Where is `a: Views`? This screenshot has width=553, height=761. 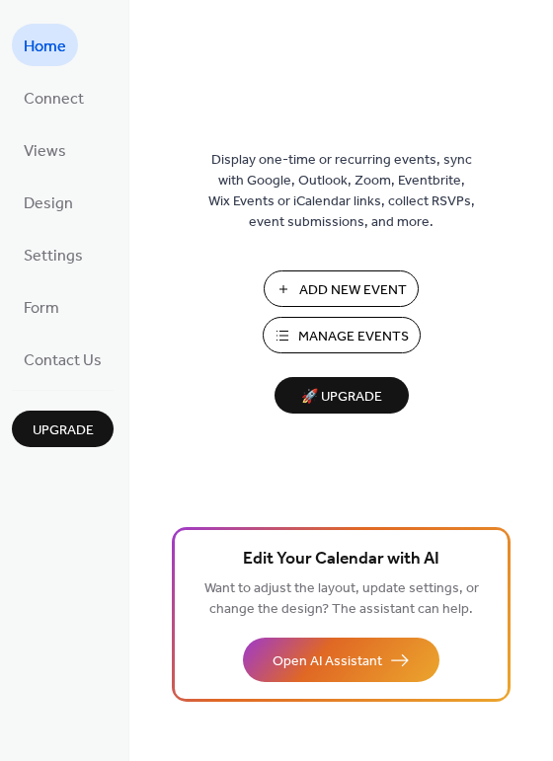 a: Views is located at coordinates (44, 149).